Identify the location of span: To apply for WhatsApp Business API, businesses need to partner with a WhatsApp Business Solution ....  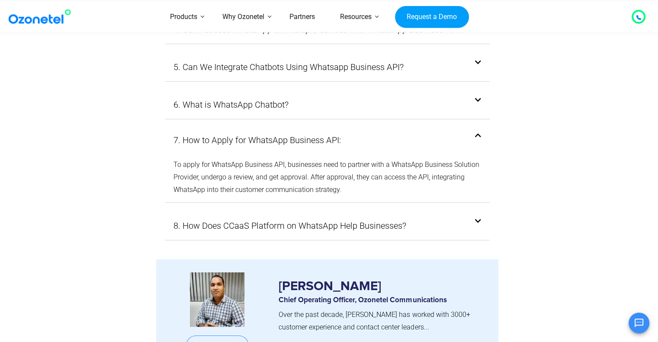
(326, 177).